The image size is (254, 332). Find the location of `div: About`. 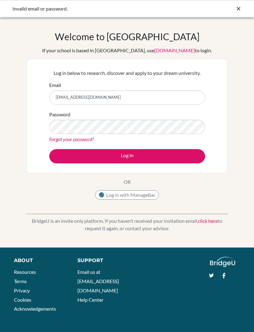

div: About is located at coordinates (39, 261).